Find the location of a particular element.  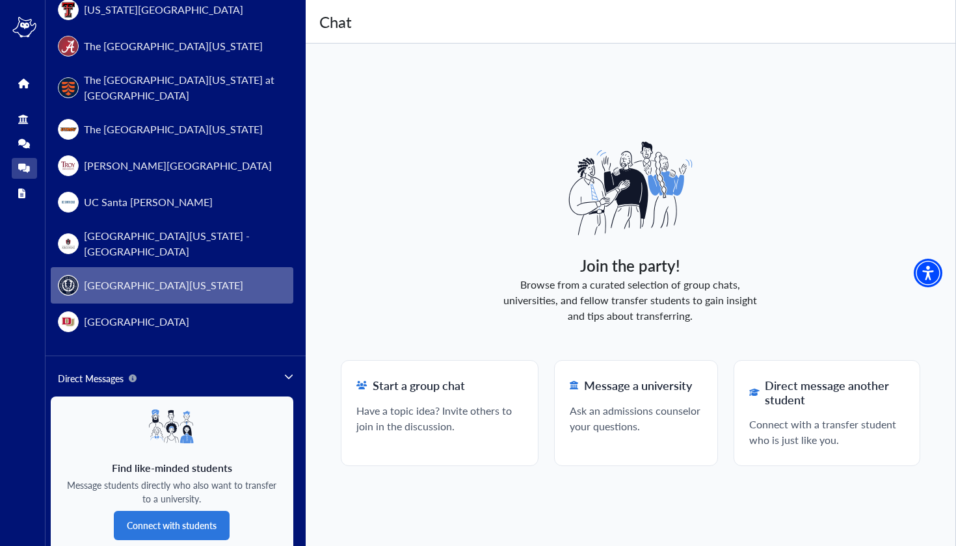

span: Join the party! is located at coordinates (630, 265).